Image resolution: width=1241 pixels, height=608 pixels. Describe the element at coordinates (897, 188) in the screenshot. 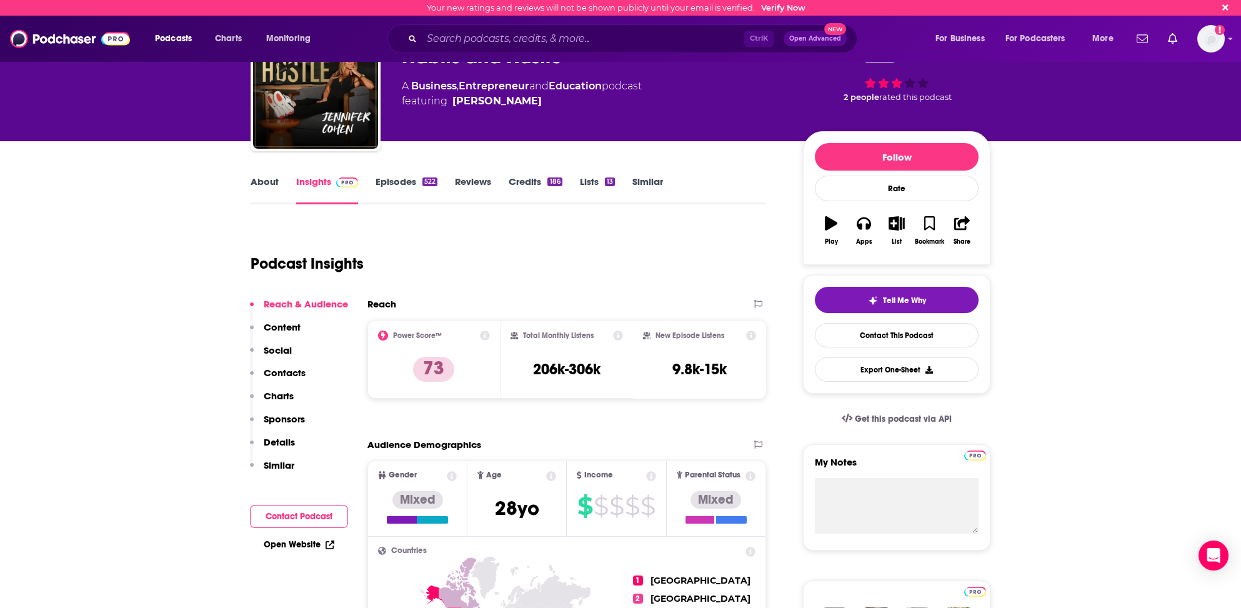

I see `div: Rate` at that location.